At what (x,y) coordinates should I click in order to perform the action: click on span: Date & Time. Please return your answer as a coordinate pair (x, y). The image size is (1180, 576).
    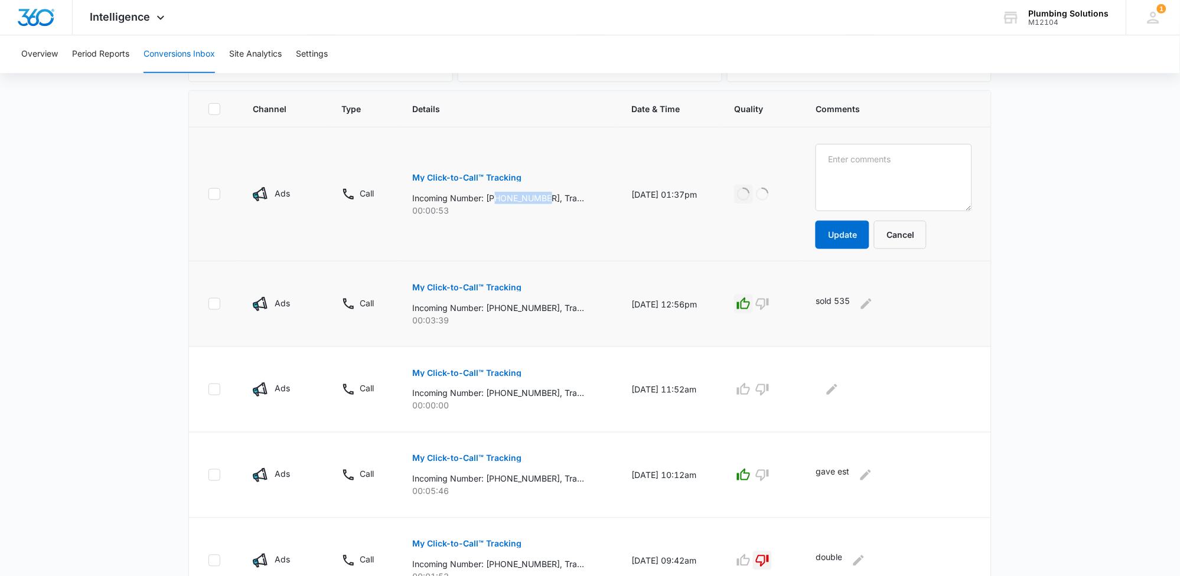
    Looking at the image, I should click on (660, 109).